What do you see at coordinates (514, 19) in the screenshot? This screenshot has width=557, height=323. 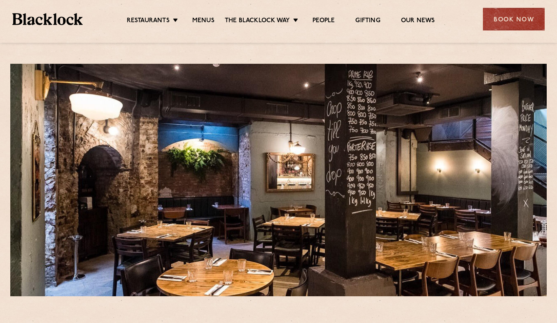 I see `div: Book Now` at bounding box center [514, 19].